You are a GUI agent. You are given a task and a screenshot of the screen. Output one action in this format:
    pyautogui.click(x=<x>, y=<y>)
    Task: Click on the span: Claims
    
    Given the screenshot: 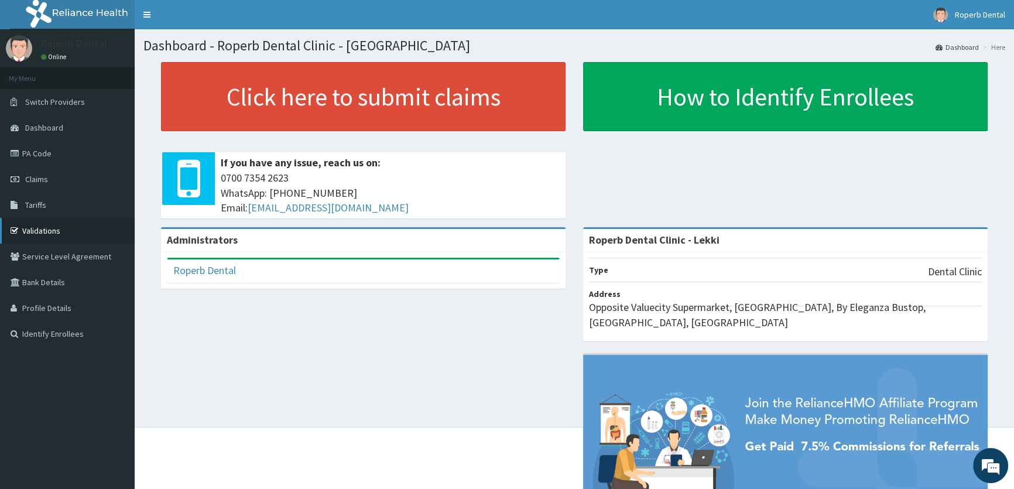 What is the action you would take?
    pyautogui.click(x=36, y=179)
    